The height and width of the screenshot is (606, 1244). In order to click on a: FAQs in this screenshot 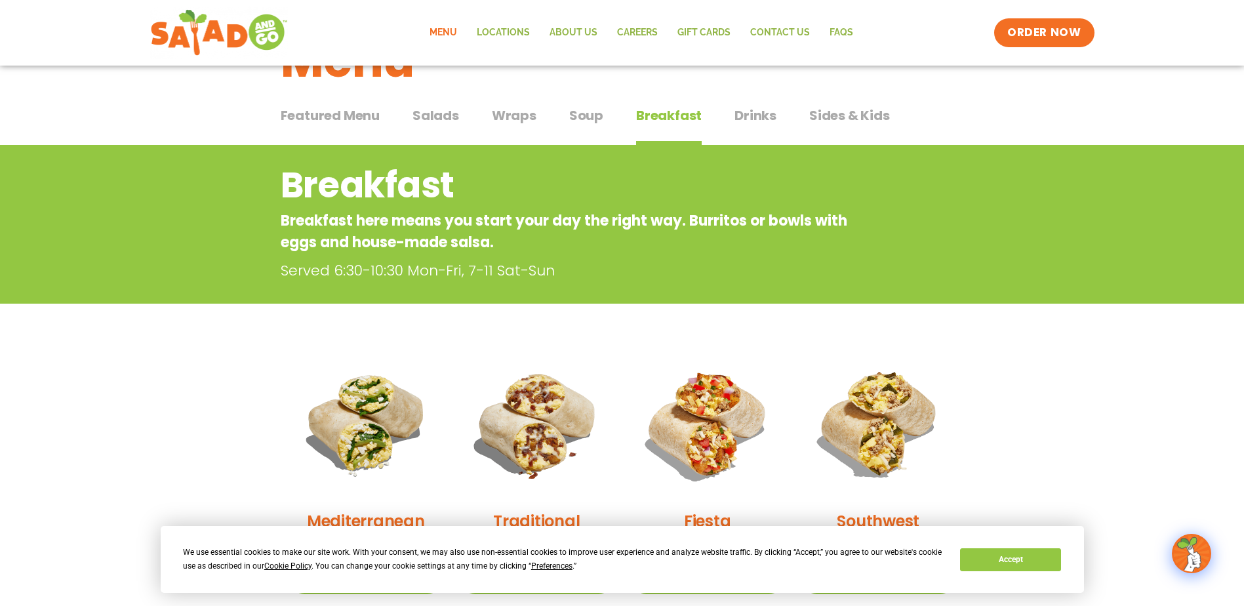, I will do `click(842, 33)`.